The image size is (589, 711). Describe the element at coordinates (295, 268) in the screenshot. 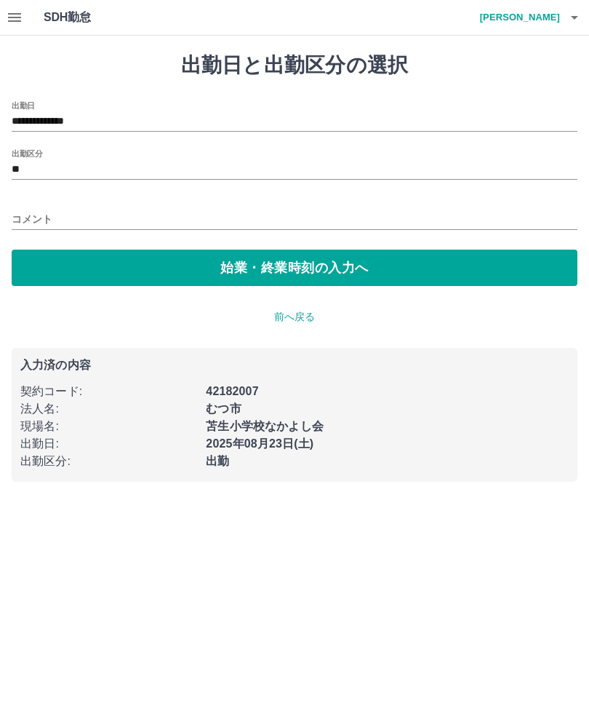

I see `button: 始業・終業時刻の入力へ` at that location.